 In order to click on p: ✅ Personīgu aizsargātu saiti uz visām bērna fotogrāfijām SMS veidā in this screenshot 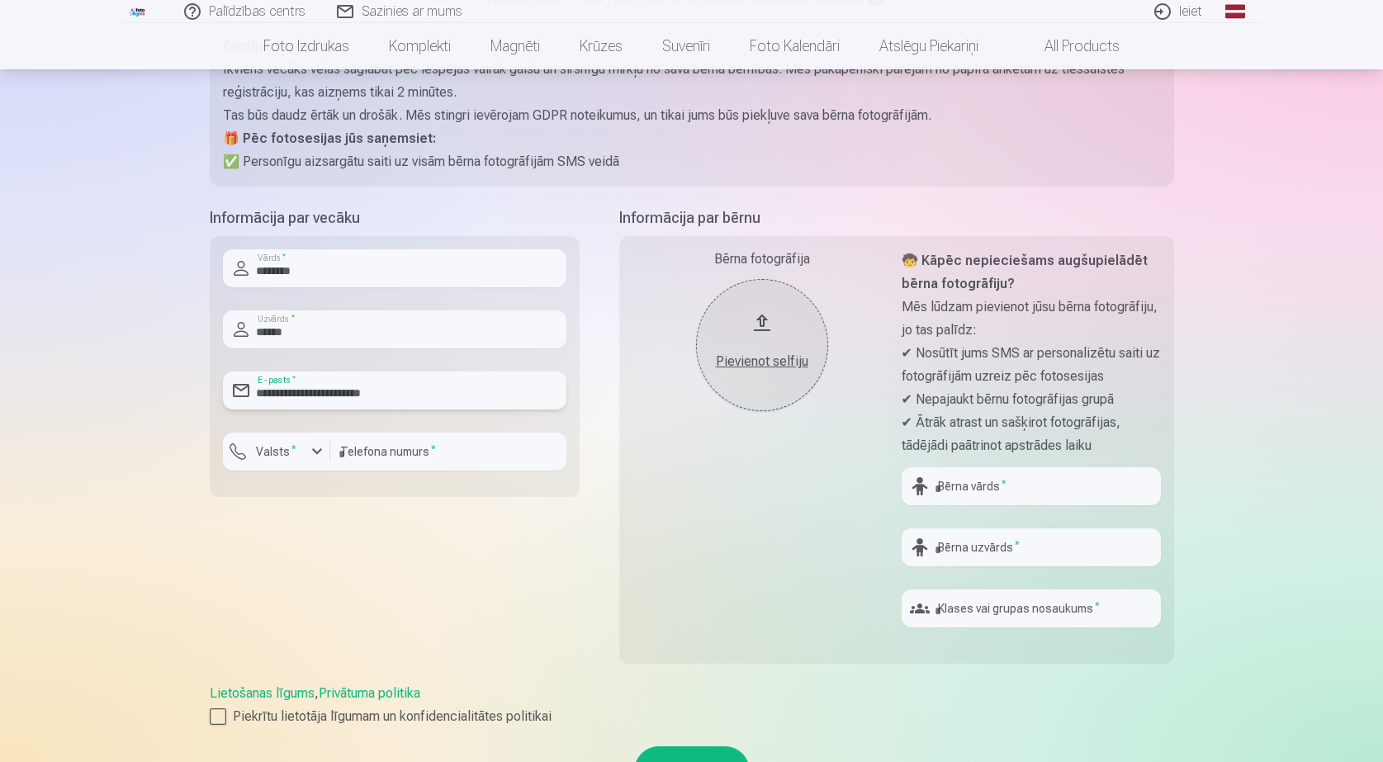, I will do `click(692, 162)`.